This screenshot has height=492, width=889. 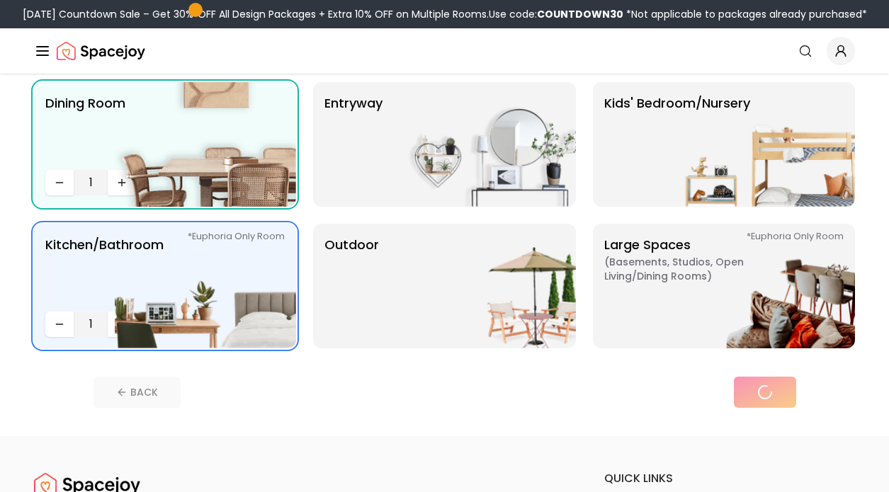 I want to click on img: Large Spaces *Euphoria Only, so click(x=764, y=286).